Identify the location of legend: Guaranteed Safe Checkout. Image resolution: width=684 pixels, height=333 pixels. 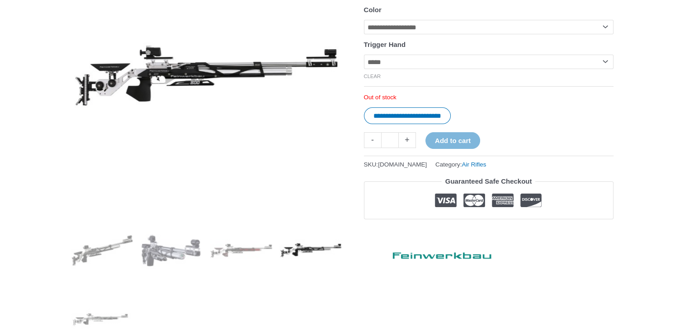
(488, 182).